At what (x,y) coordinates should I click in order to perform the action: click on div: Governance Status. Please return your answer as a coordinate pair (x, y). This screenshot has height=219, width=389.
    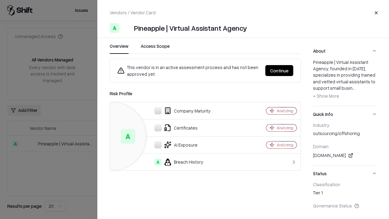
    Looking at the image, I should click on (345, 206).